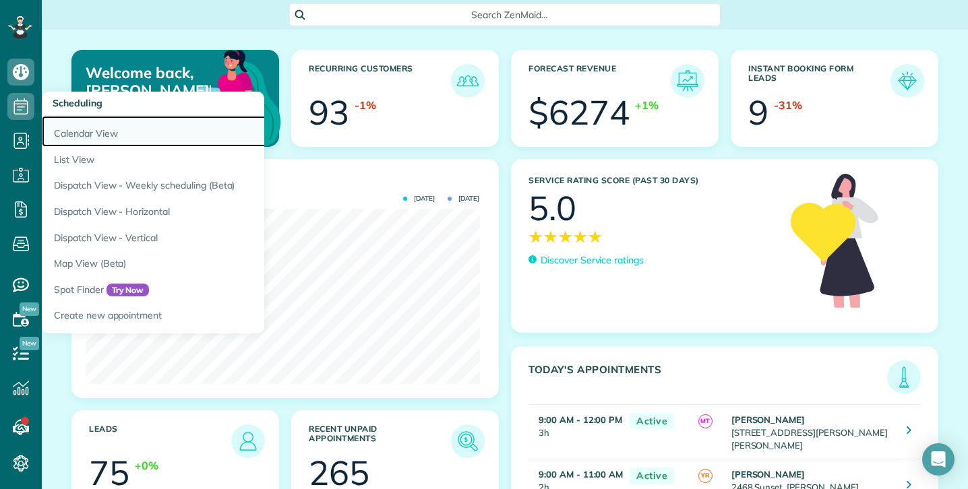  What do you see at coordinates (210, 238) in the screenshot?
I see `a: Dispatch View - Vertical` at bounding box center [210, 238].